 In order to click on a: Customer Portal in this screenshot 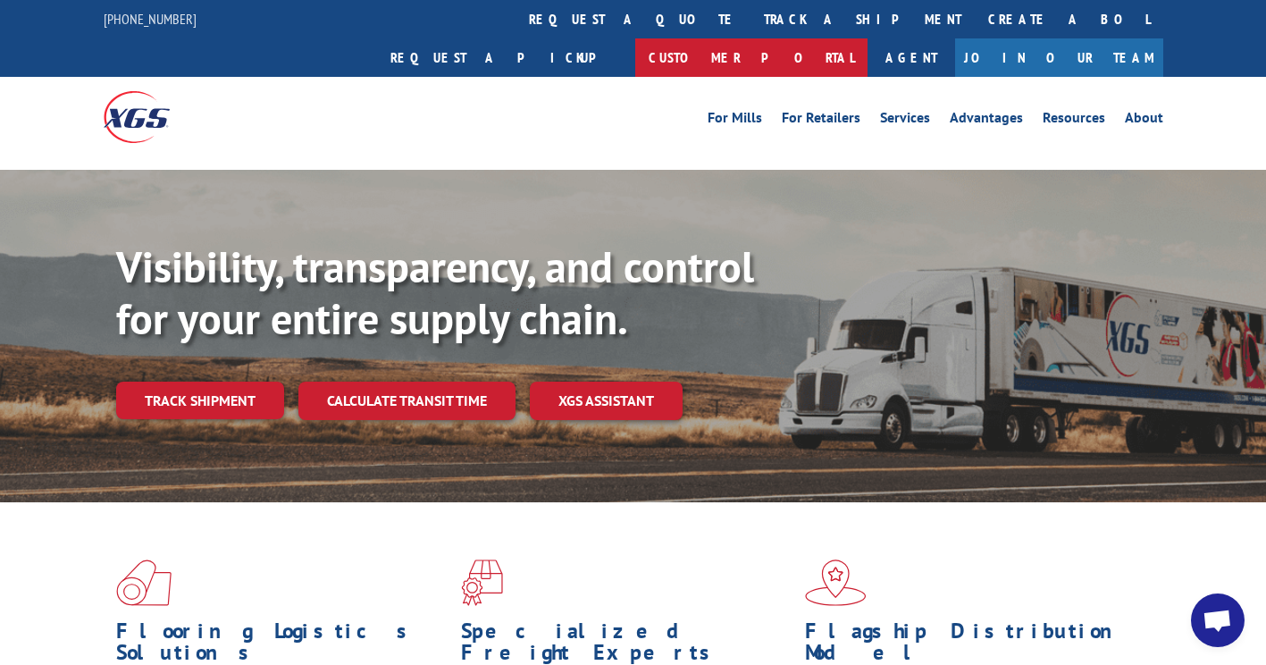, I will do `click(751, 57)`.